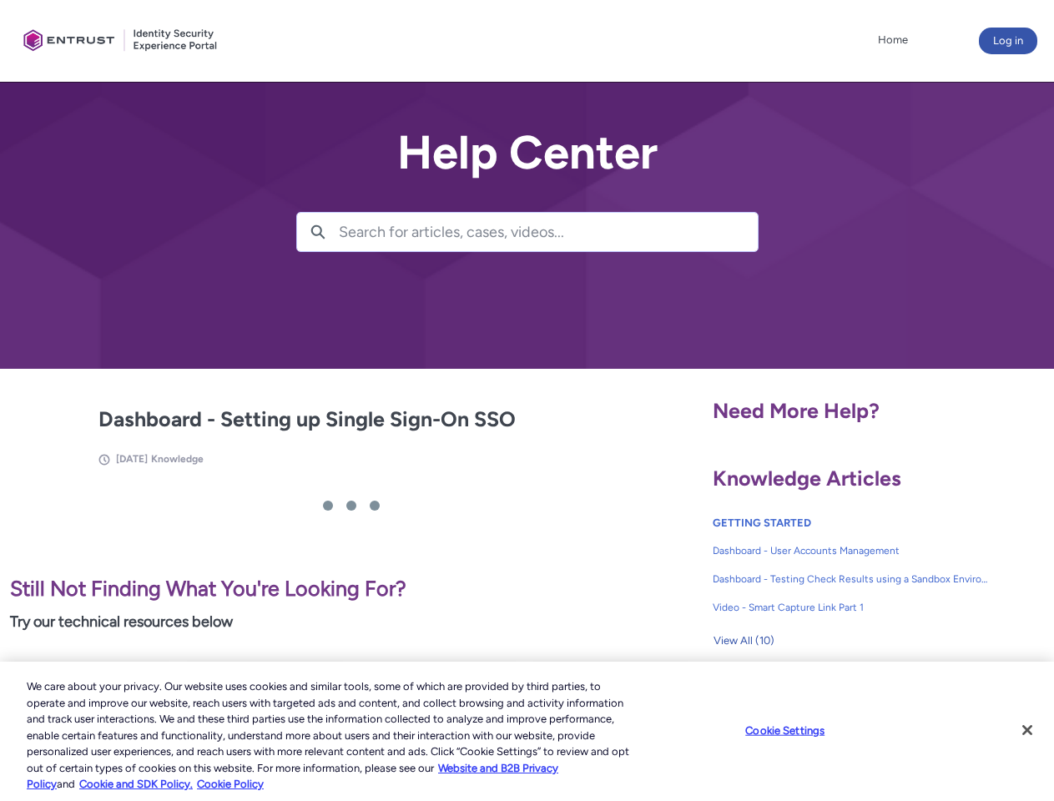 The image size is (1054, 801). I want to click on button: Cookie Settings, so click(784, 730).